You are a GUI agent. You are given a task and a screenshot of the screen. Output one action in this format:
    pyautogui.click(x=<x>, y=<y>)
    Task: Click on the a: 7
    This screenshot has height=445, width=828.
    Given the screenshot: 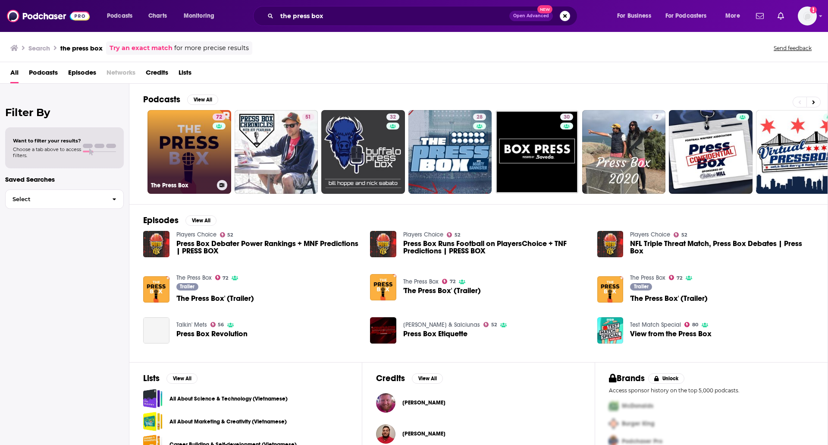 What is the action you would take?
    pyautogui.click(x=657, y=117)
    